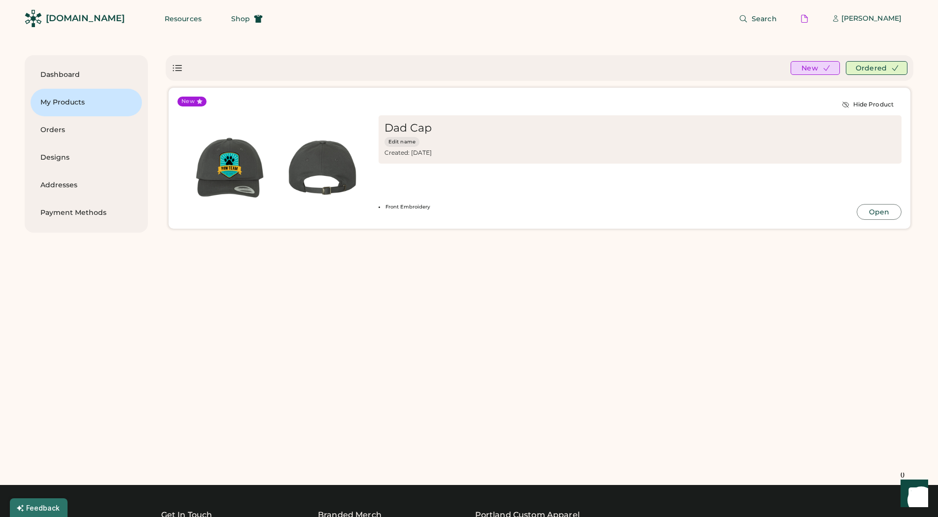 The height and width of the screenshot is (517, 938). What do you see at coordinates (402, 142) in the screenshot?
I see `button: Edit name` at bounding box center [402, 142].